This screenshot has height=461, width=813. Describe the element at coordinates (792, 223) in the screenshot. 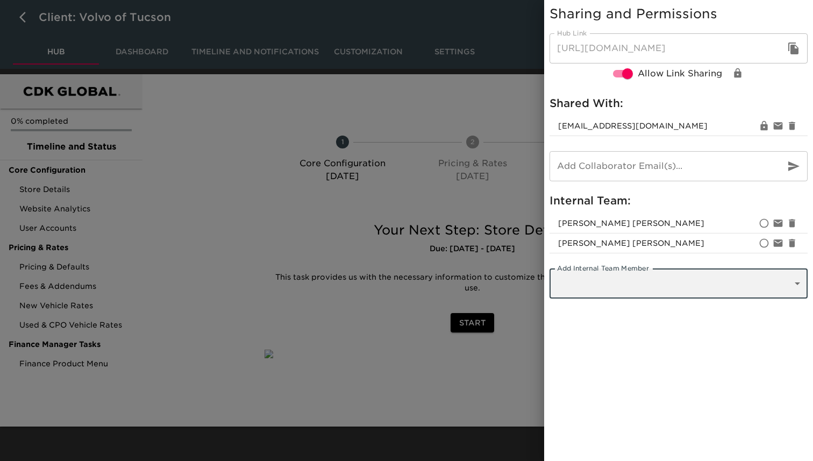

I see `div: Remove bailey.rubin@cdk.com` at that location.